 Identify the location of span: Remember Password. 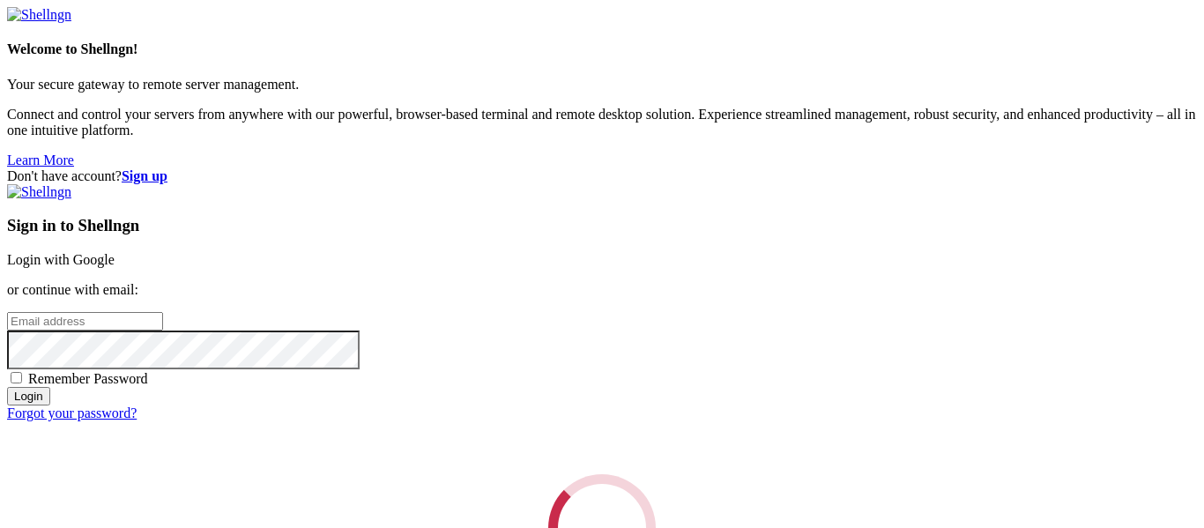
(88, 378).